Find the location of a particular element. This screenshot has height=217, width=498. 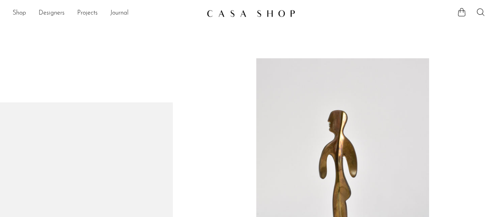

a: Shop is located at coordinates (19, 13).